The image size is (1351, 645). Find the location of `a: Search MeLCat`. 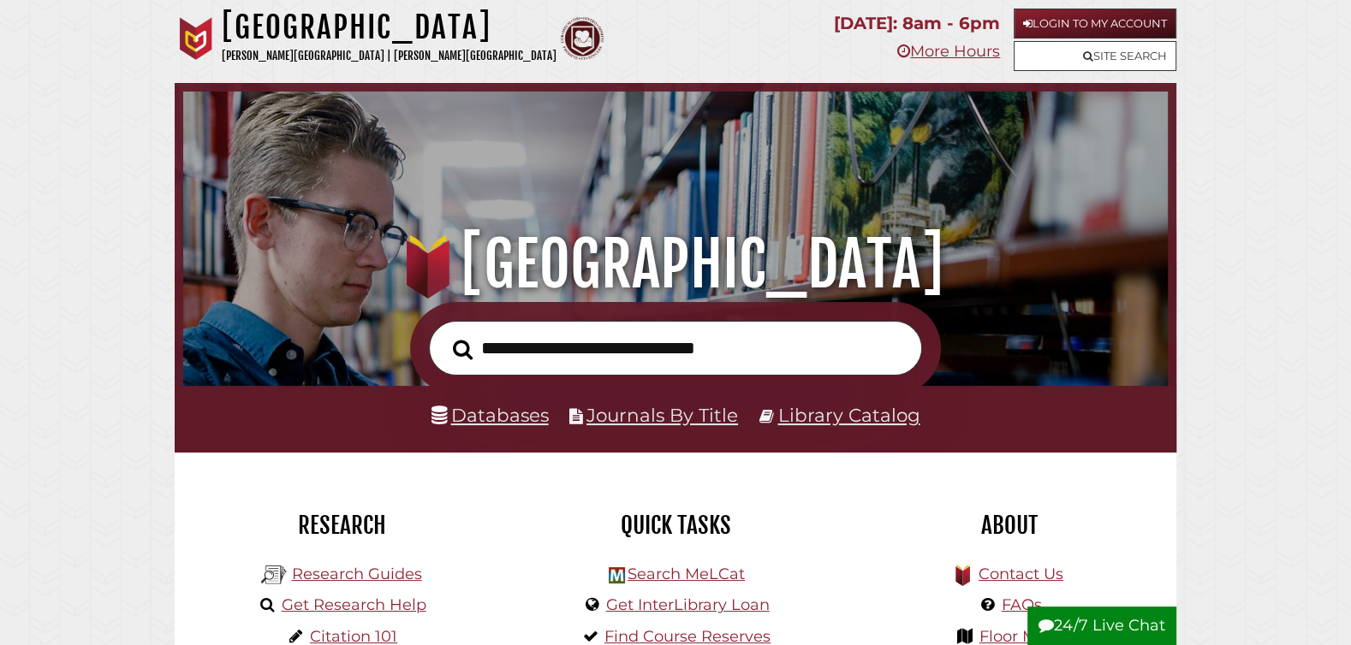

a: Search MeLCat is located at coordinates (686, 574).